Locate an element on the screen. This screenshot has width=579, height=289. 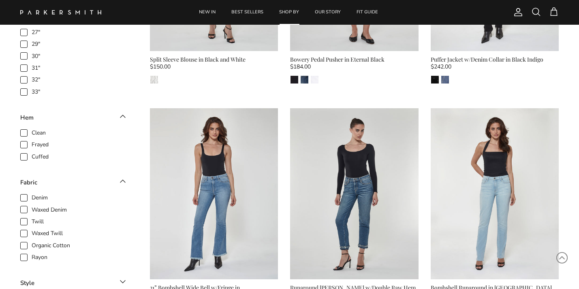
img: Black Indigo is located at coordinates (435, 79).